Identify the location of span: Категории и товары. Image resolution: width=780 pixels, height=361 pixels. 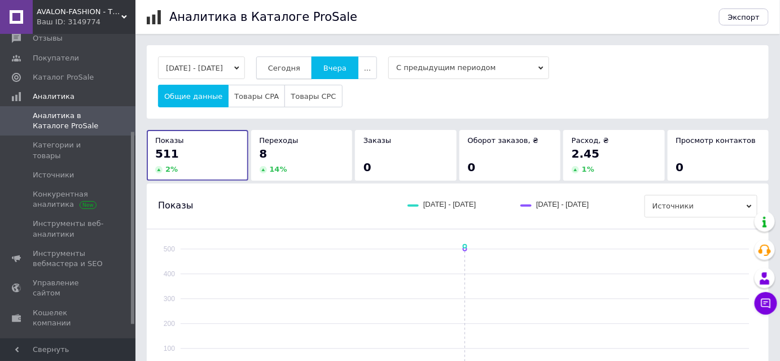
(68, 150).